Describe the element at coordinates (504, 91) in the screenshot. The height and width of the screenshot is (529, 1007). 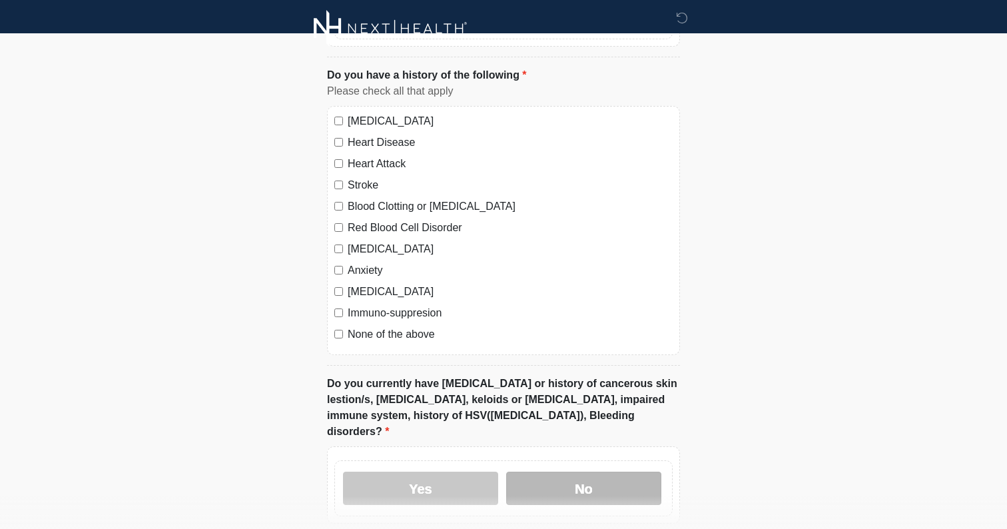
I see `div: Please check all that apply` at that location.